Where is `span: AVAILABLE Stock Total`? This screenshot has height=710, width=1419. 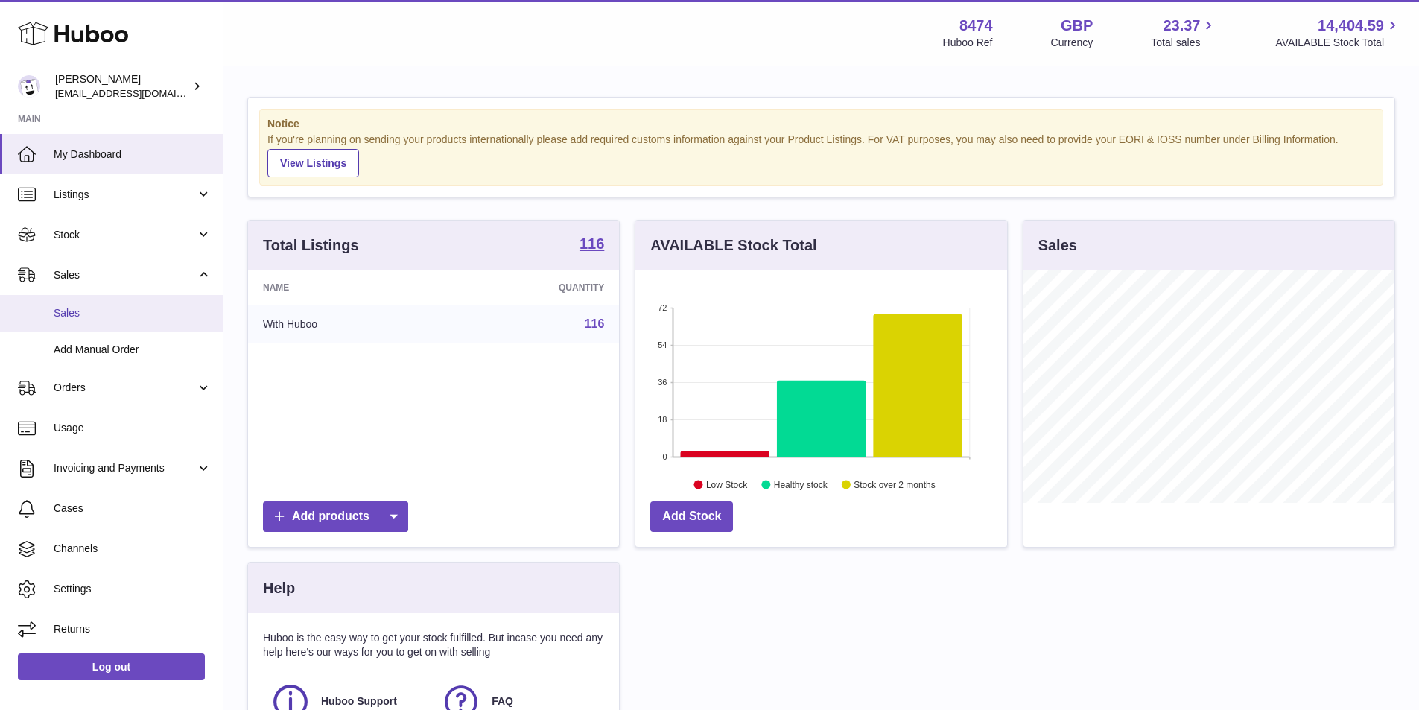 span: AVAILABLE Stock Total is located at coordinates (1338, 42).